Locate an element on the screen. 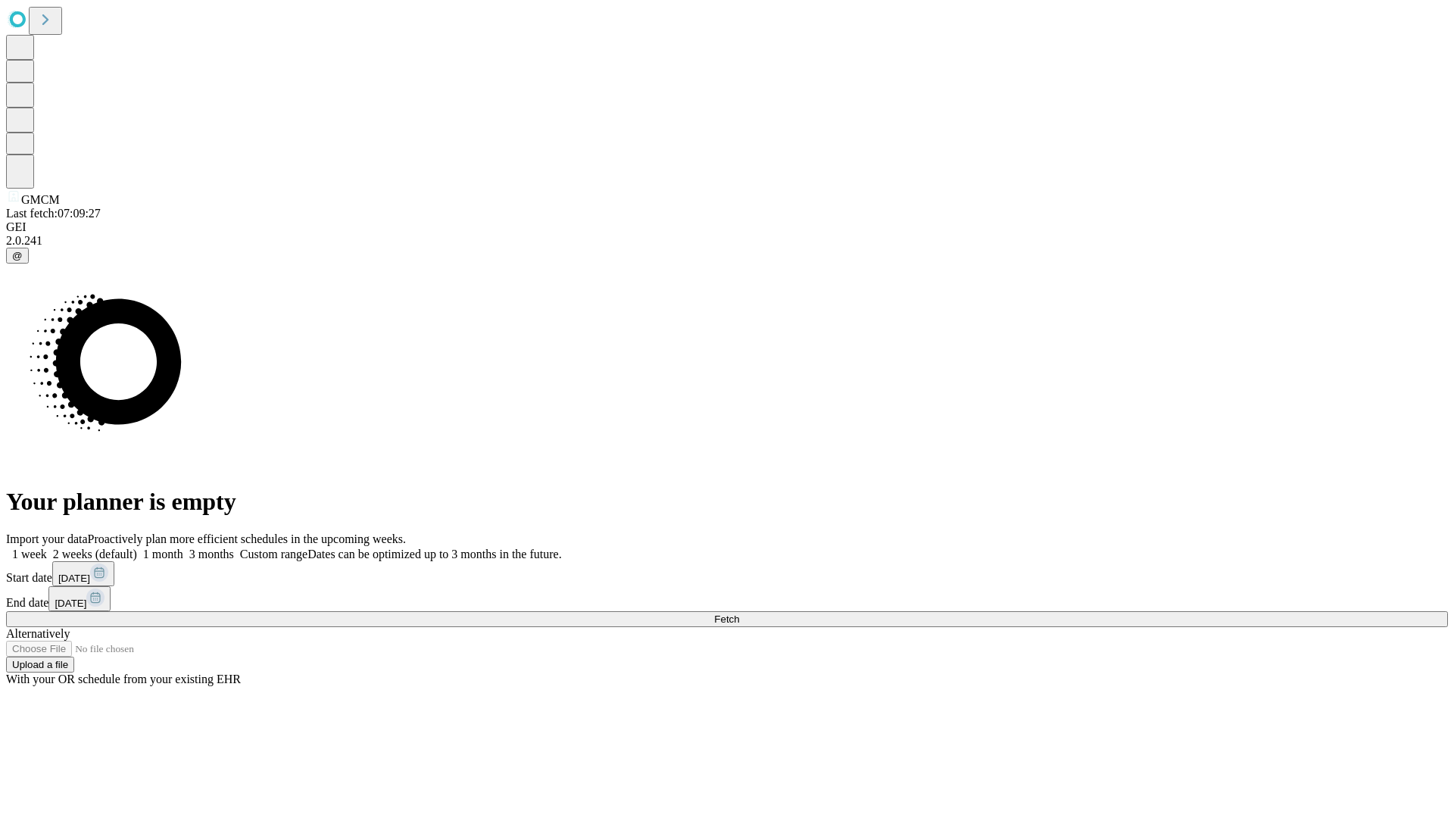 The image size is (1454, 818). span: 1 month is located at coordinates (163, 554).